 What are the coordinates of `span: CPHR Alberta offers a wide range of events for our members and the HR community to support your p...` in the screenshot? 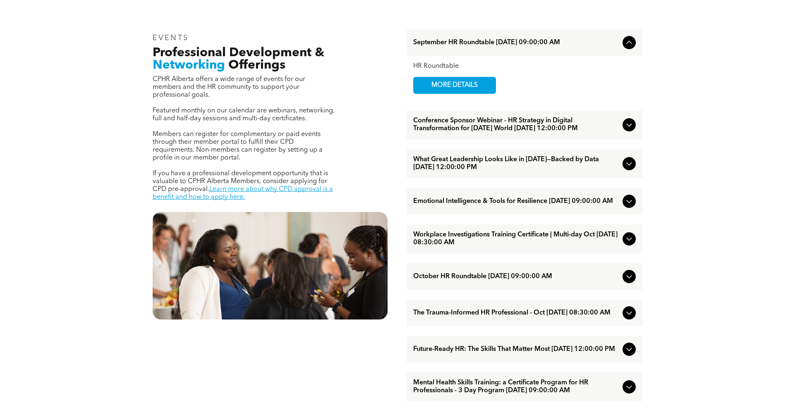 It's located at (229, 87).